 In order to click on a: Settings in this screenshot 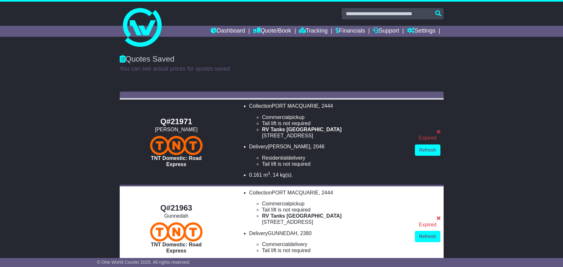, I will do `click(422, 31)`.